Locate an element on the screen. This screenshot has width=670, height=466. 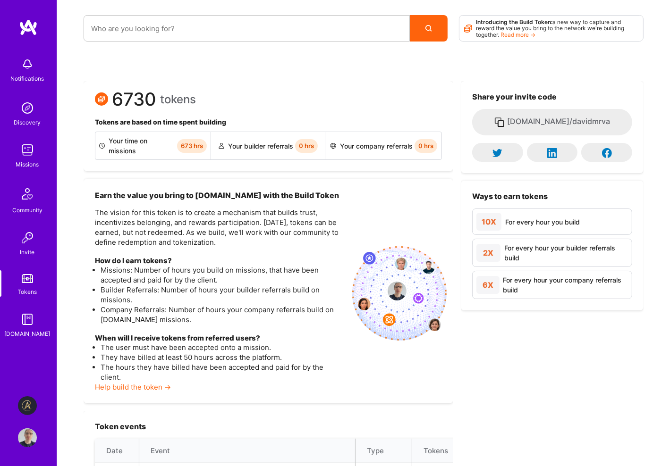
img: Company referral icon is located at coordinates (333, 146).